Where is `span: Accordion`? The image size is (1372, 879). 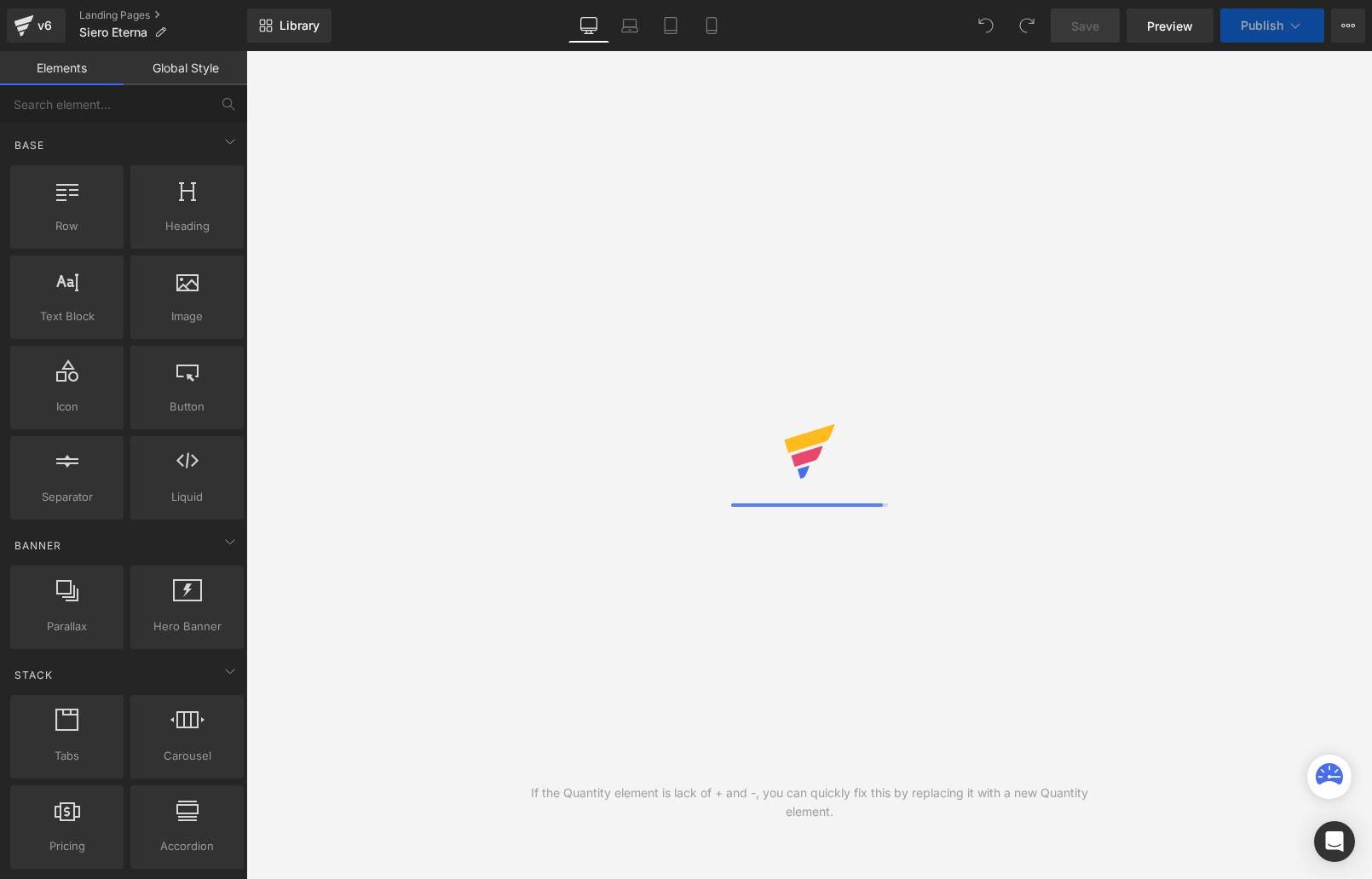
span: Accordion is located at coordinates (187, 846).